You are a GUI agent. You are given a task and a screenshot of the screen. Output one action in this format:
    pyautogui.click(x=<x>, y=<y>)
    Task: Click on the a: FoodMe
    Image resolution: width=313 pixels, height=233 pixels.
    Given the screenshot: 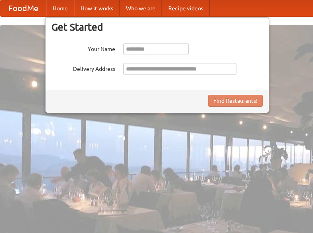 What is the action you would take?
    pyautogui.click(x=23, y=8)
    